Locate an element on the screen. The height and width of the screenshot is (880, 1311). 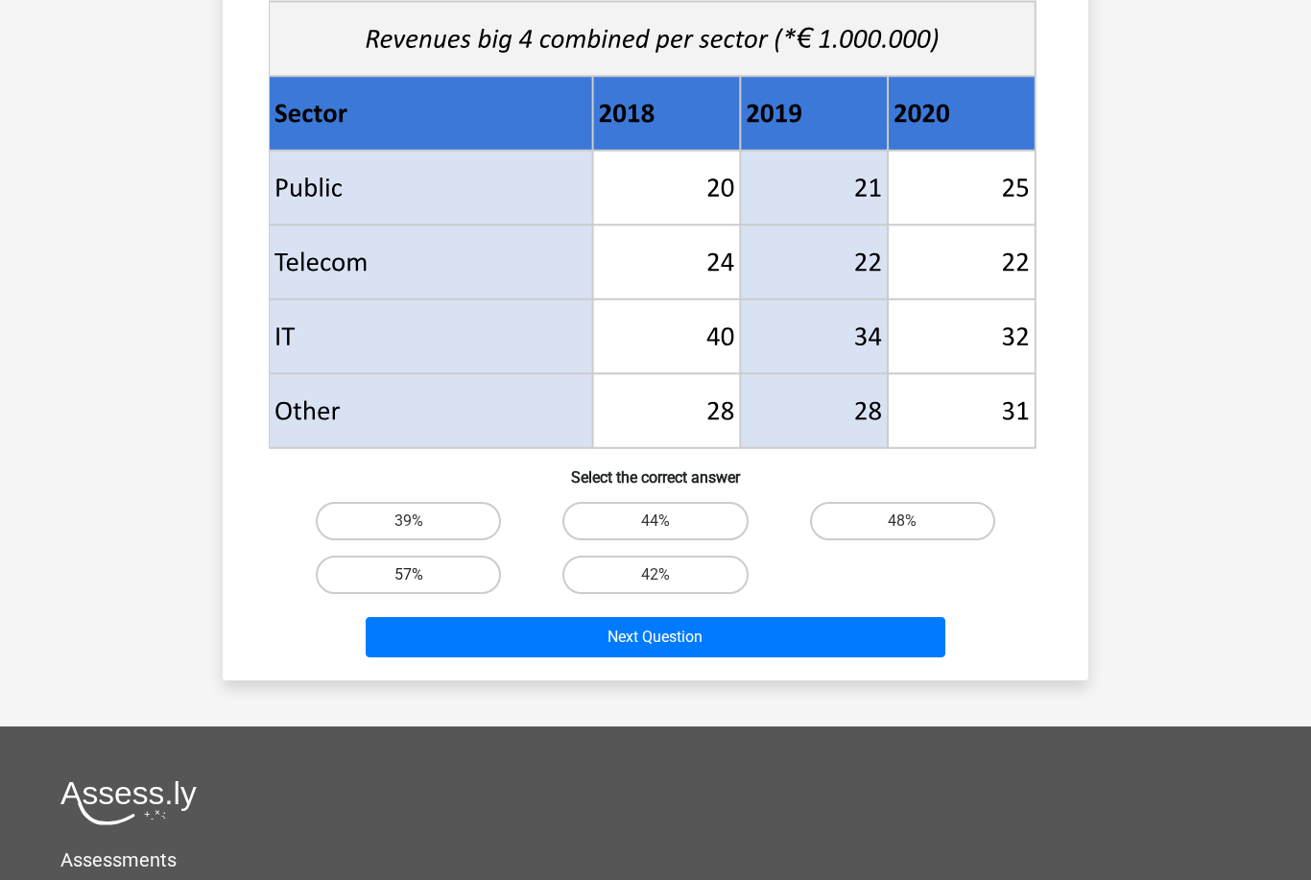
h6: Select the correct answer is located at coordinates (656, 469).